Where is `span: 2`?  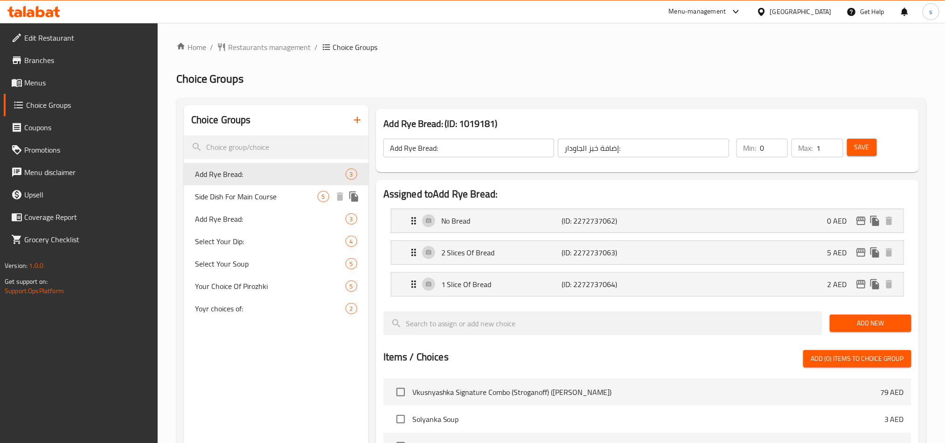 span: 2 is located at coordinates (351, 308).